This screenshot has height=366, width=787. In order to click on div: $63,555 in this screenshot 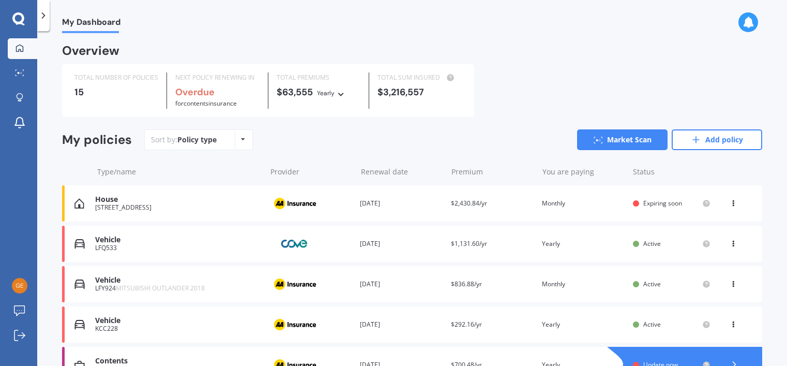, I will do `click(319, 93)`.